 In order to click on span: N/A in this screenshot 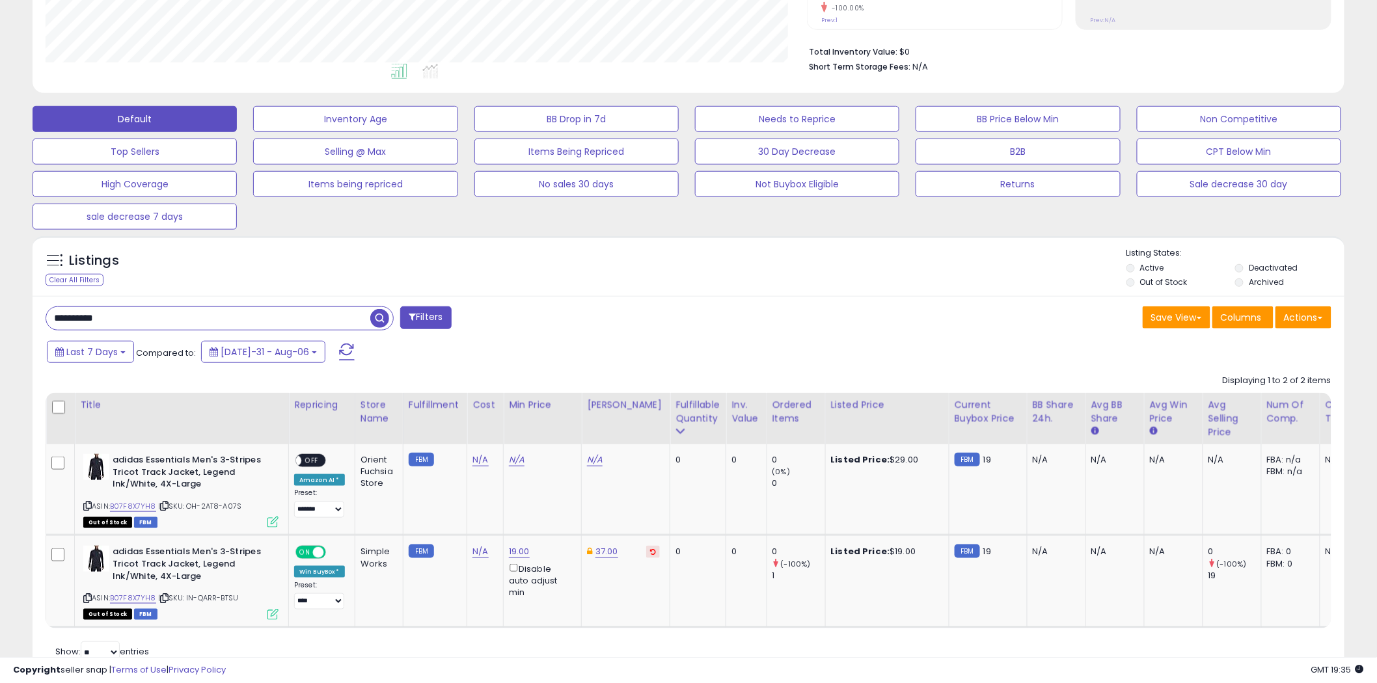, I will do `click(920, 66)`.